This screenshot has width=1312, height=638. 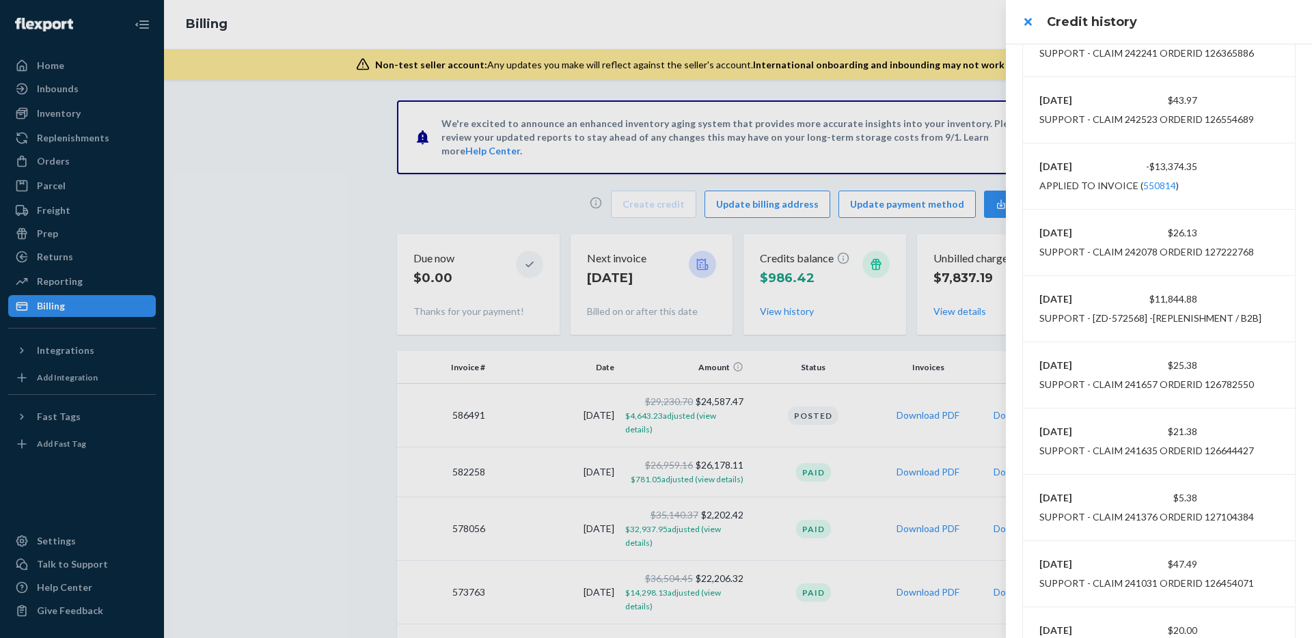 What do you see at coordinates (1158, 498) in the screenshot?
I see `div: $5.38` at bounding box center [1158, 498].